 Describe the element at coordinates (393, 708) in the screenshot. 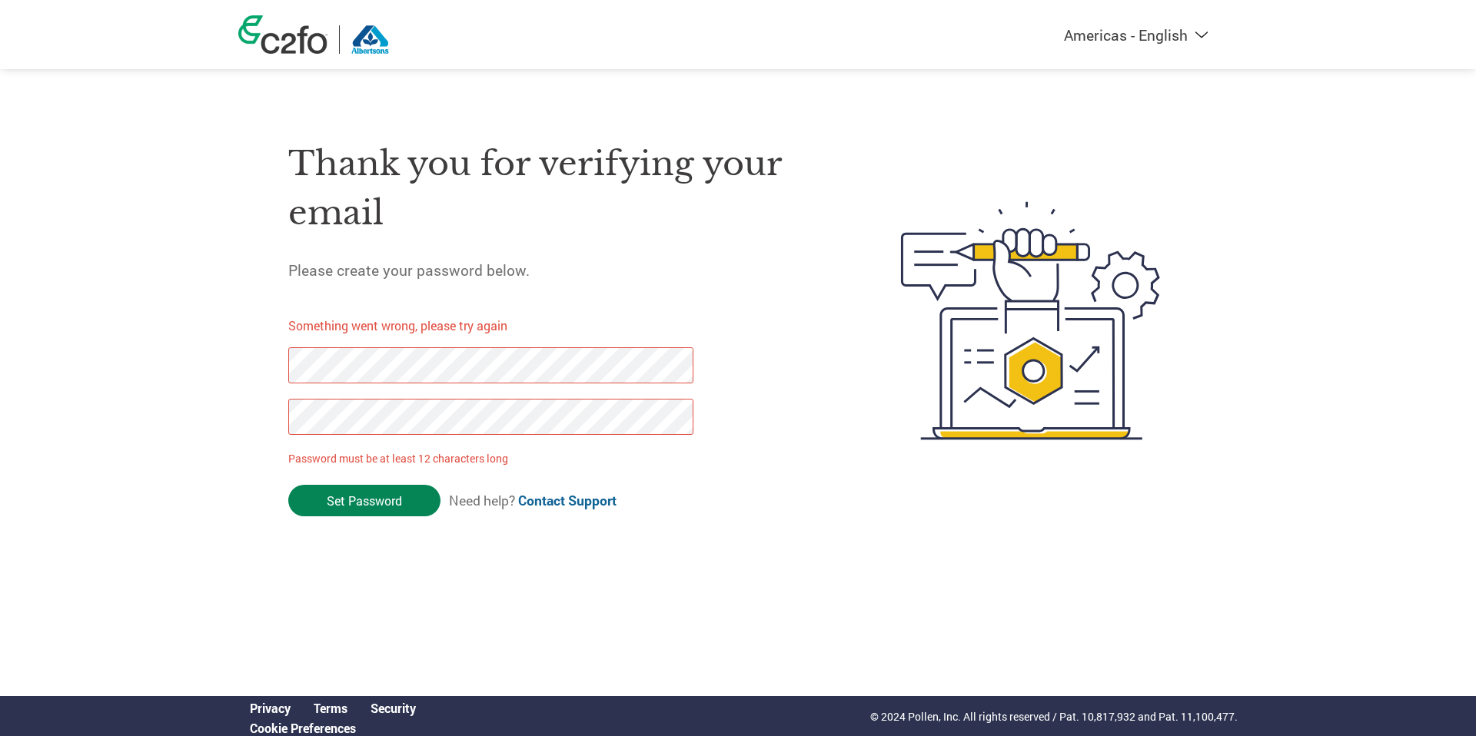

I see `a: Security` at that location.